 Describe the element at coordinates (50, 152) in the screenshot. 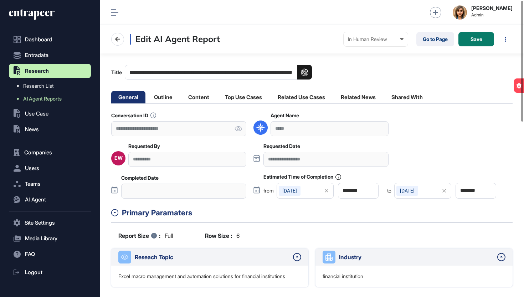

I see `button: Companies` at that location.